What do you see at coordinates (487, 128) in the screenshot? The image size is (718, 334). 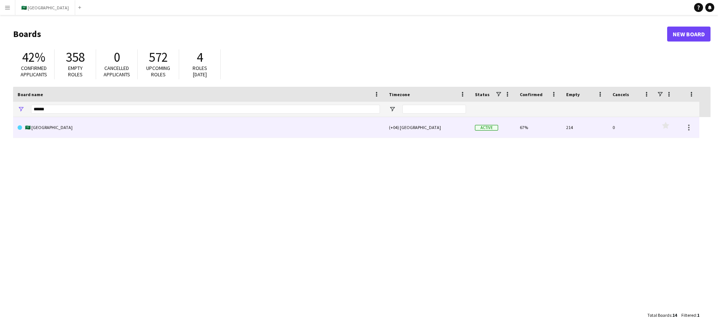 I see `span: Active` at bounding box center [487, 128].